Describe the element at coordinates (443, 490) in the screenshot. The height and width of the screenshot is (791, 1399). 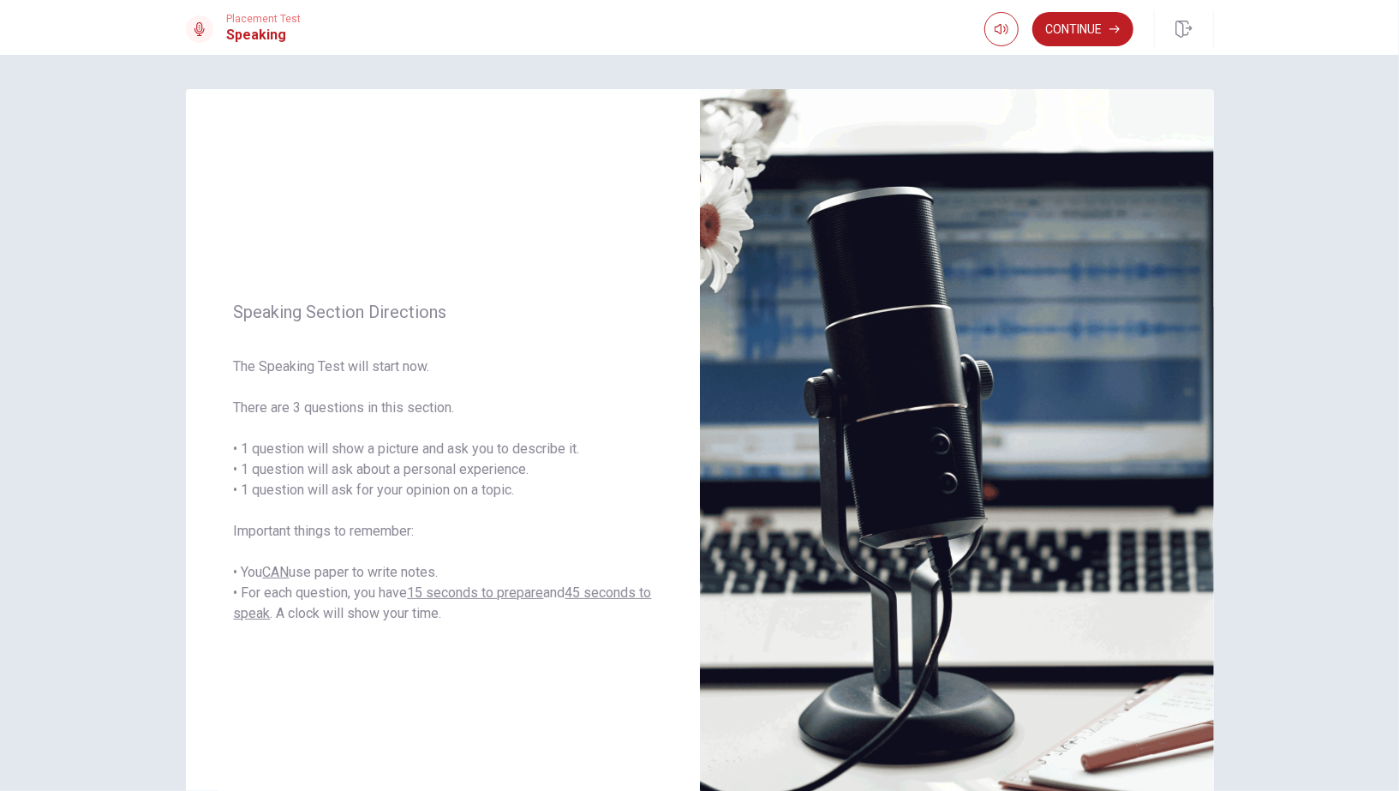
I see `span: The Speaking Test will start now. There are 3 questions in this section. • 1 question will show a...` at that location.